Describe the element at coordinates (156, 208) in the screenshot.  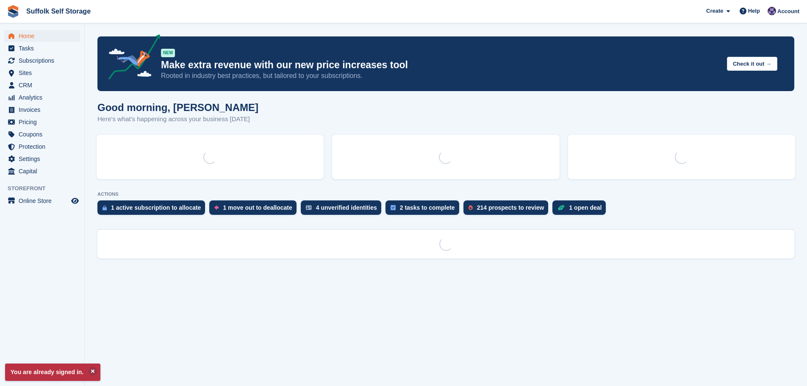
I see `div: 1 active subscription to allocate` at that location.